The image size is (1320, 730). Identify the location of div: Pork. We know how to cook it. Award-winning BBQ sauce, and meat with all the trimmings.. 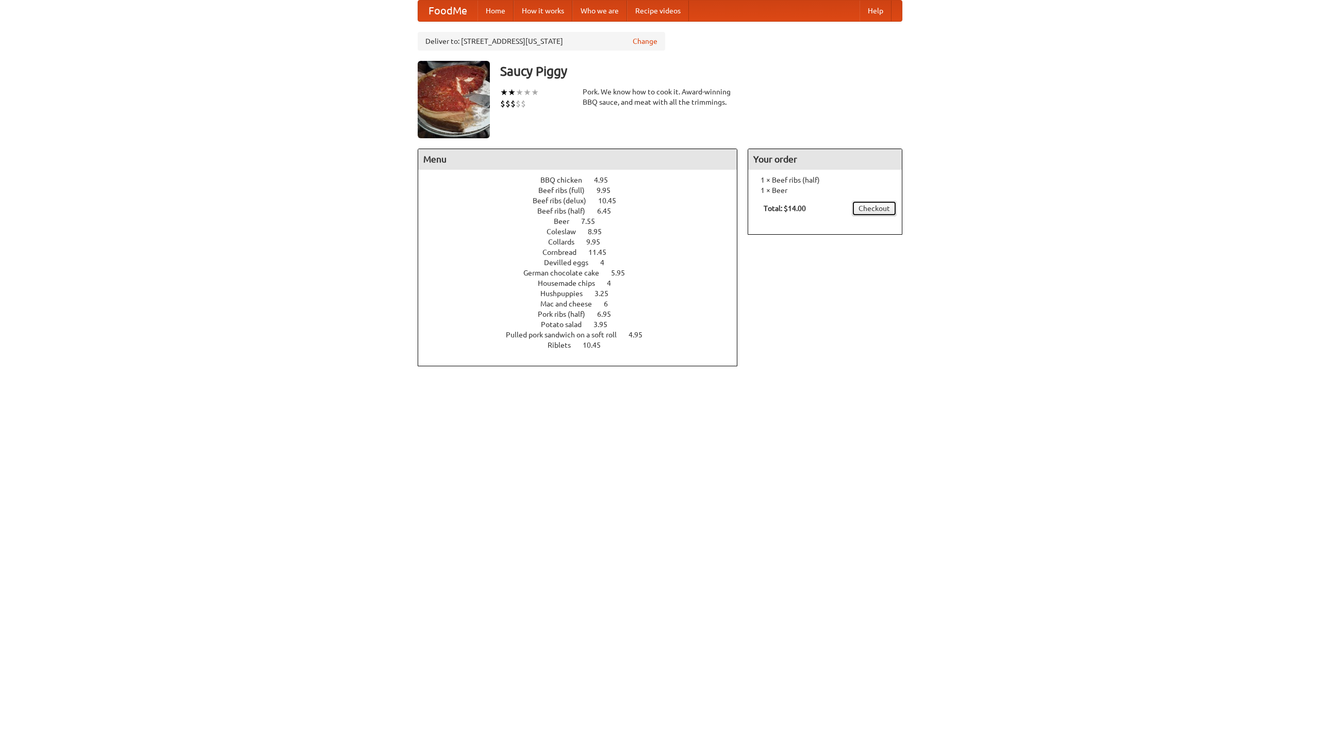
(660, 97).